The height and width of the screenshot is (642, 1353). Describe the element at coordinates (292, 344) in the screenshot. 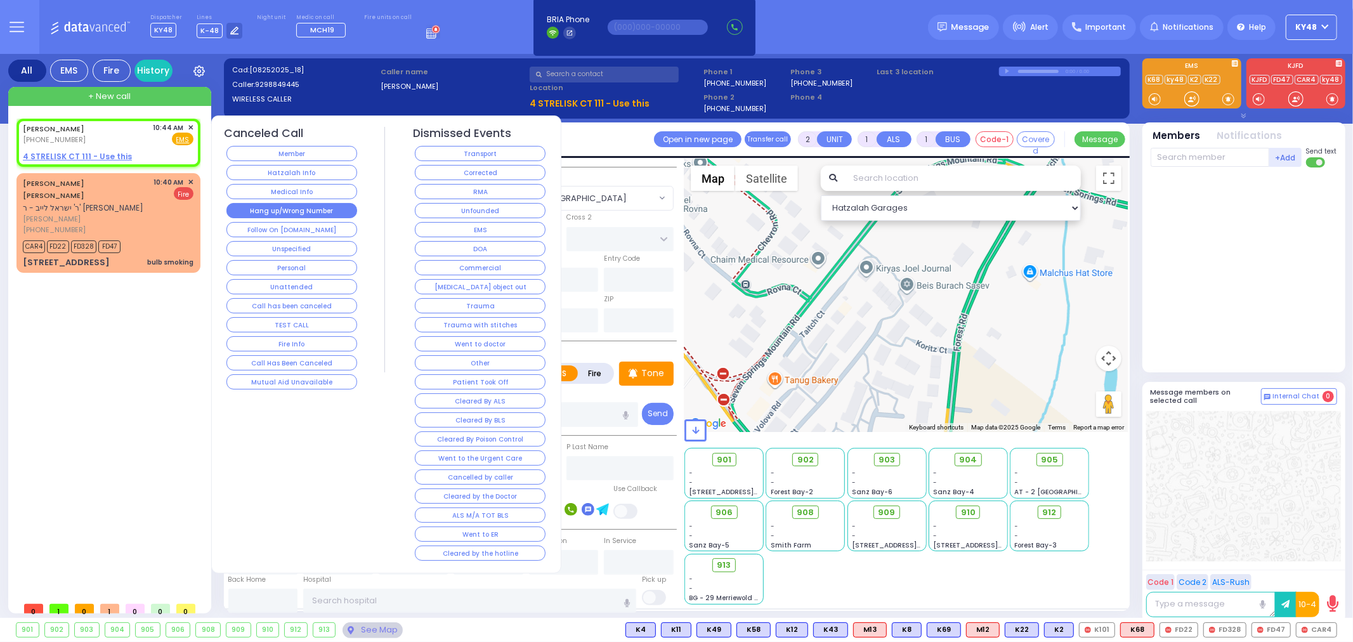

I see `button: Fire Info` at that location.